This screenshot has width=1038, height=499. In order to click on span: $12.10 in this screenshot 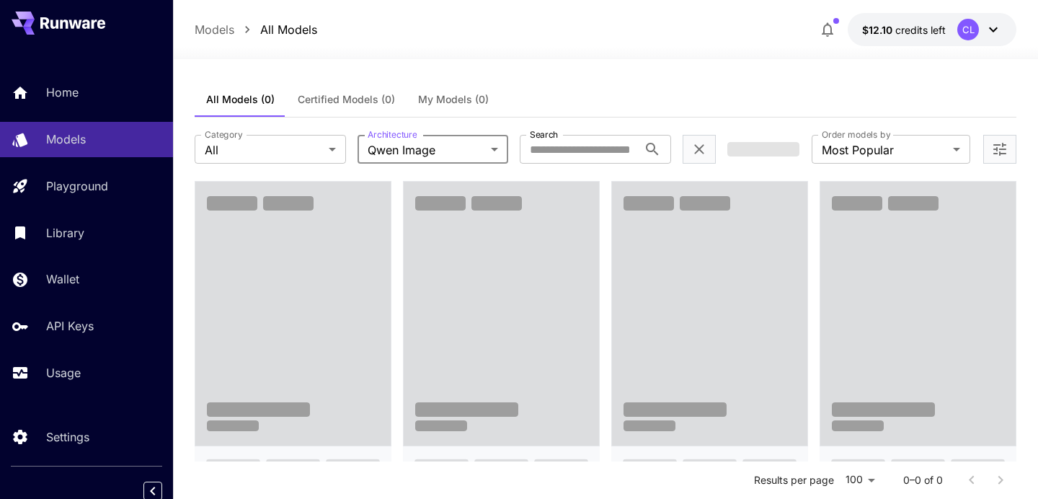, I will do `click(879, 30)`.